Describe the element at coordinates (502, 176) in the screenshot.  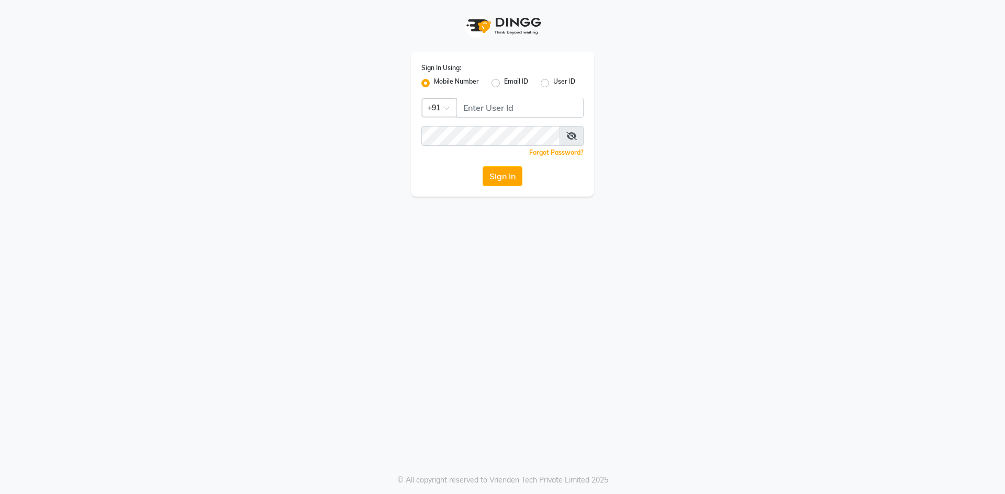
I see `button: Sign In` at that location.